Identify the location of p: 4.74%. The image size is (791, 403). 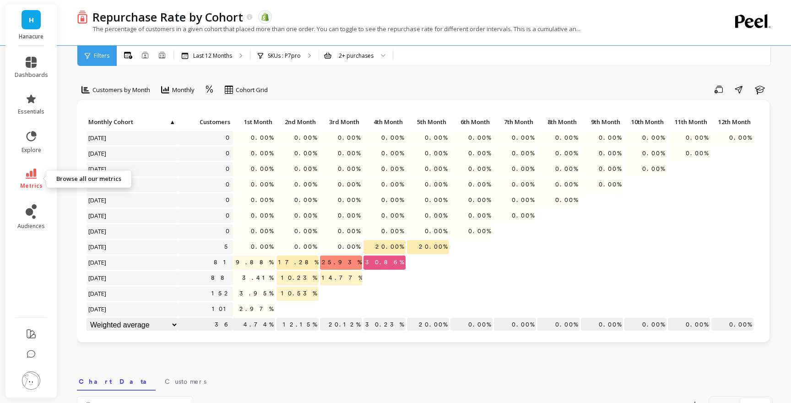
(254, 325).